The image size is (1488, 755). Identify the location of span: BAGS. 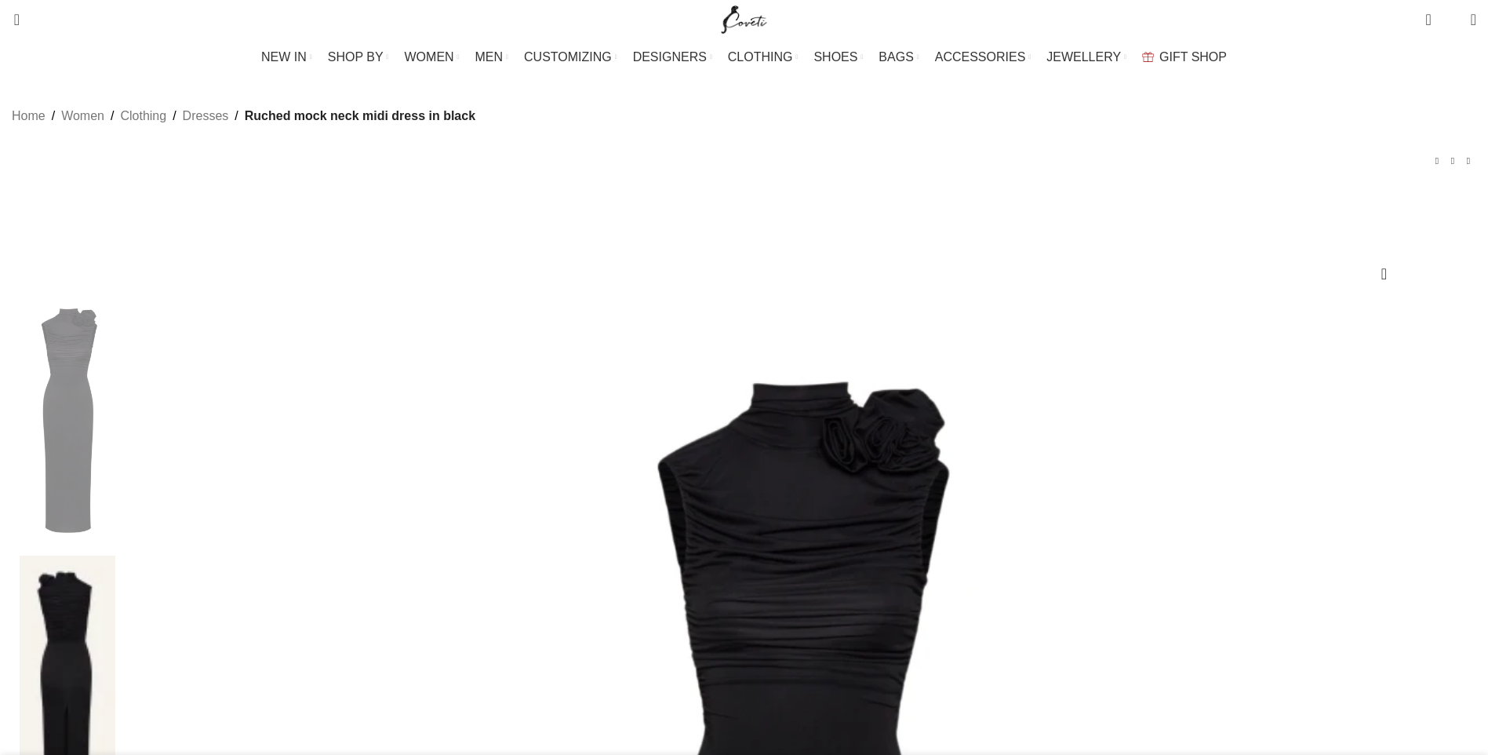
(896, 56).